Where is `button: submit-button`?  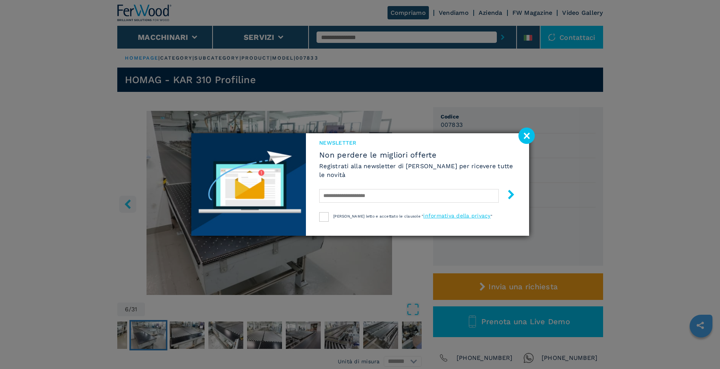 button: submit-button is located at coordinates (507, 195).